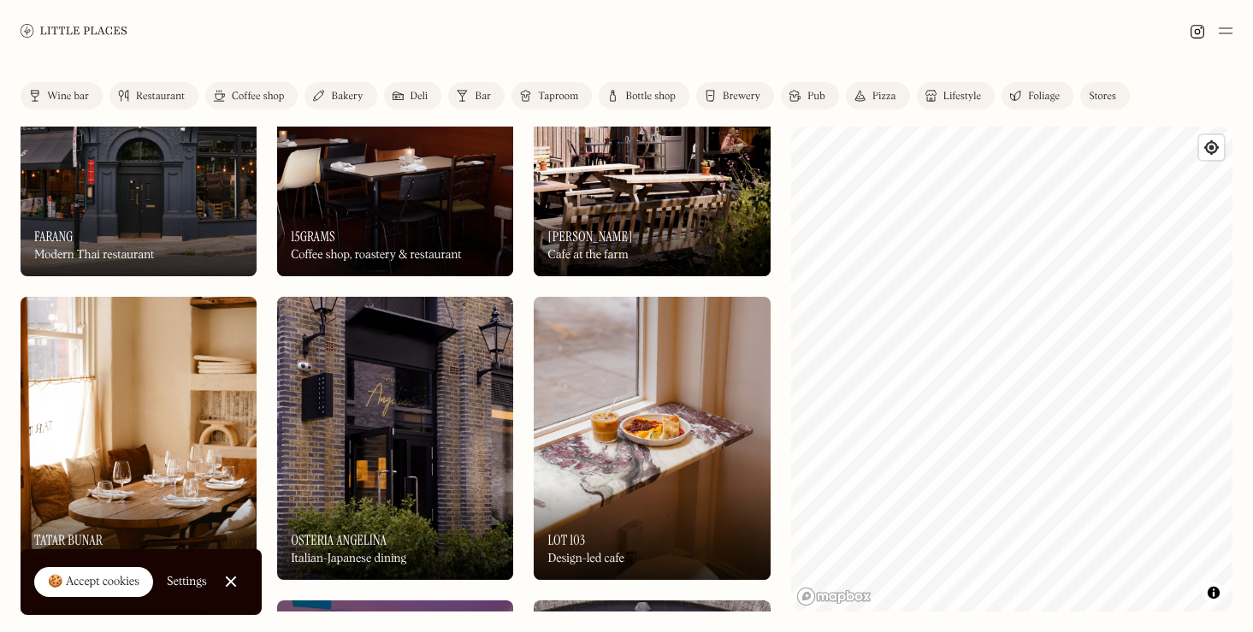  What do you see at coordinates (251, 96) in the screenshot?
I see `a: Coffee shop` at bounding box center [251, 96].